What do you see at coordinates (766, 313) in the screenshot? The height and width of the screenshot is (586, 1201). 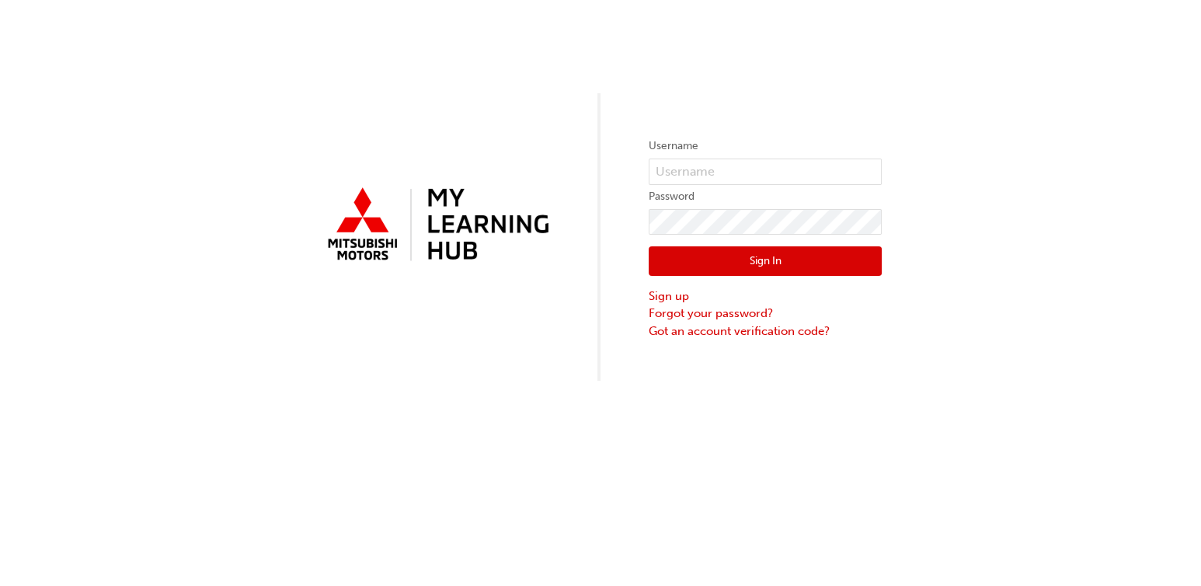 I see `a: Forgot your password?` at bounding box center [766, 313].